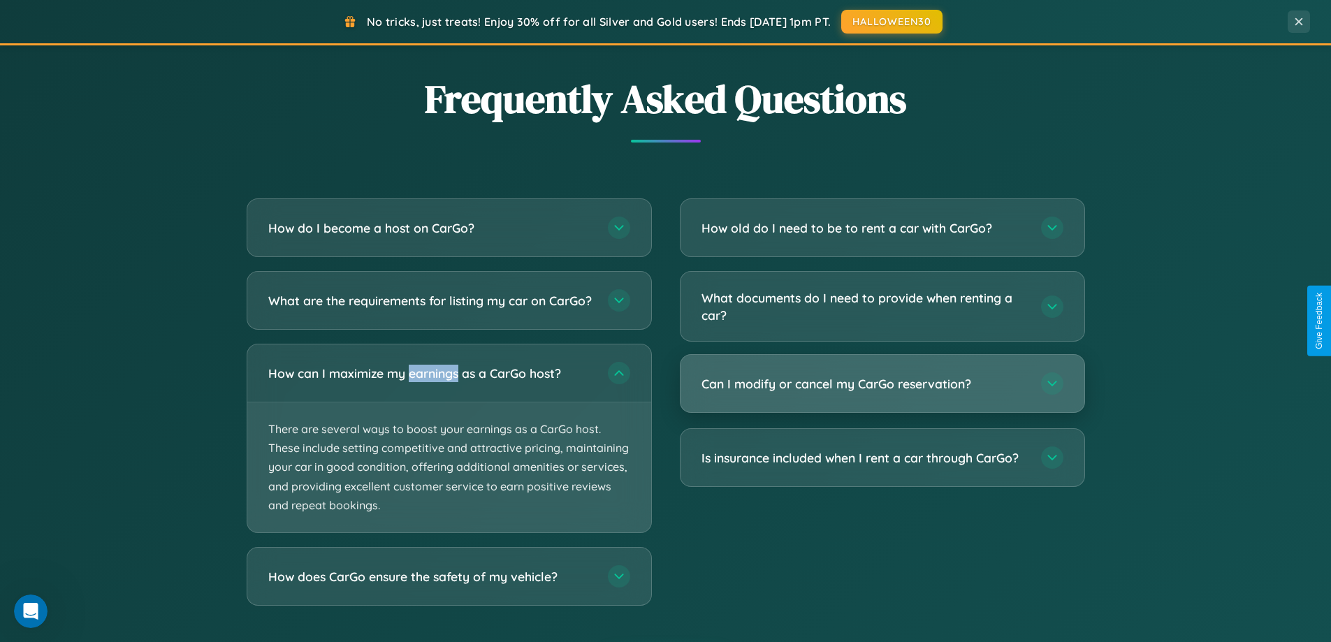 This screenshot has height=642, width=1331. Describe the element at coordinates (864, 458) in the screenshot. I see `h3: Is insurance included when I rent a car through CarGo?` at that location.